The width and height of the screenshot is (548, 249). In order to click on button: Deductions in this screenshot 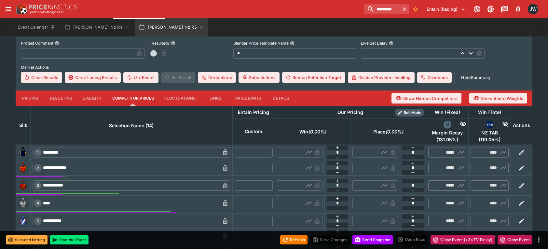, I will do `click(217, 77)`.